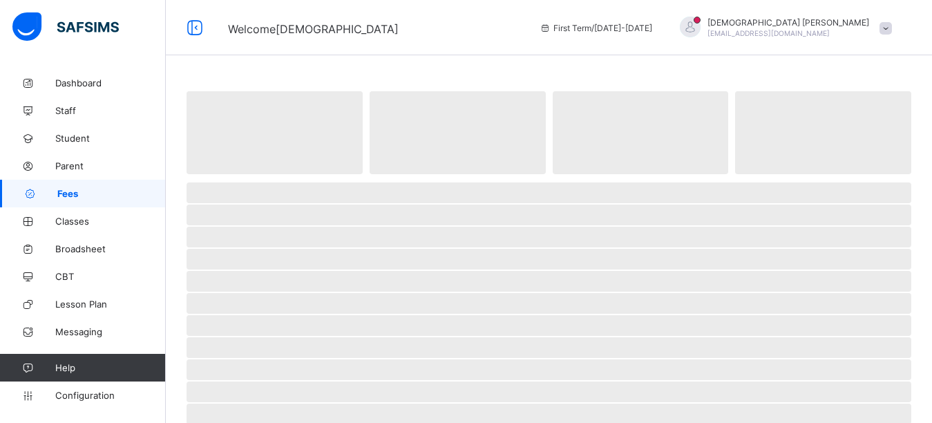 This screenshot has height=423, width=932. What do you see at coordinates (111, 221) in the screenshot?
I see `span: Classes` at bounding box center [111, 221].